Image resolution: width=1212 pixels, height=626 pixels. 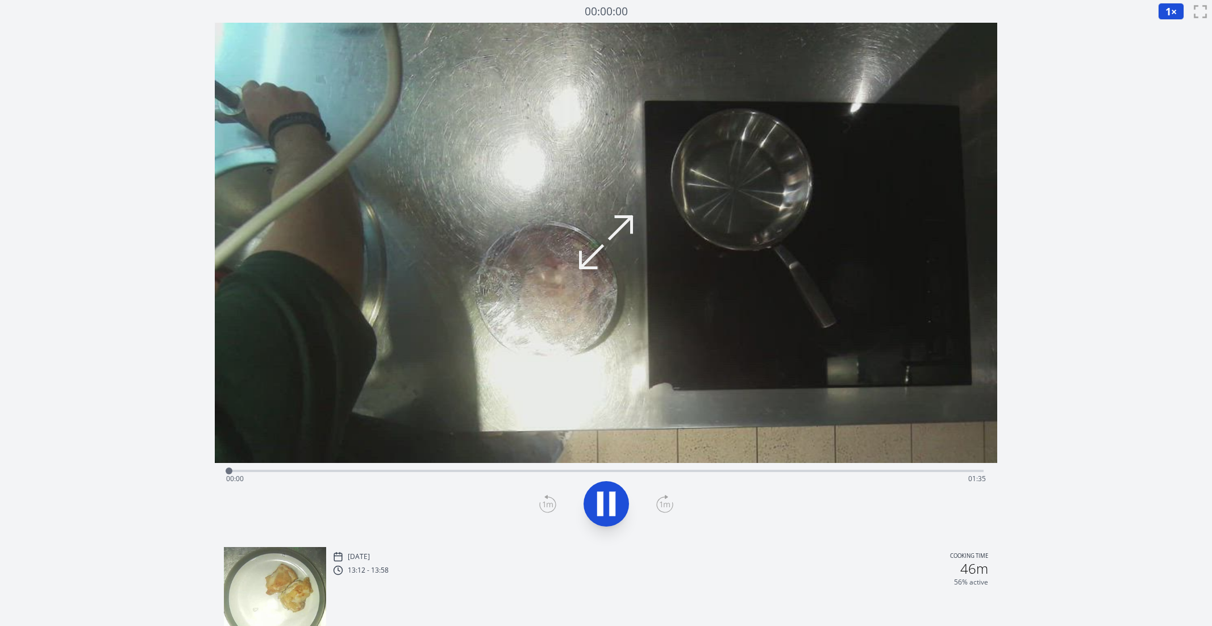 What do you see at coordinates (977, 478) in the screenshot?
I see `span: 01:35` at bounding box center [977, 478].